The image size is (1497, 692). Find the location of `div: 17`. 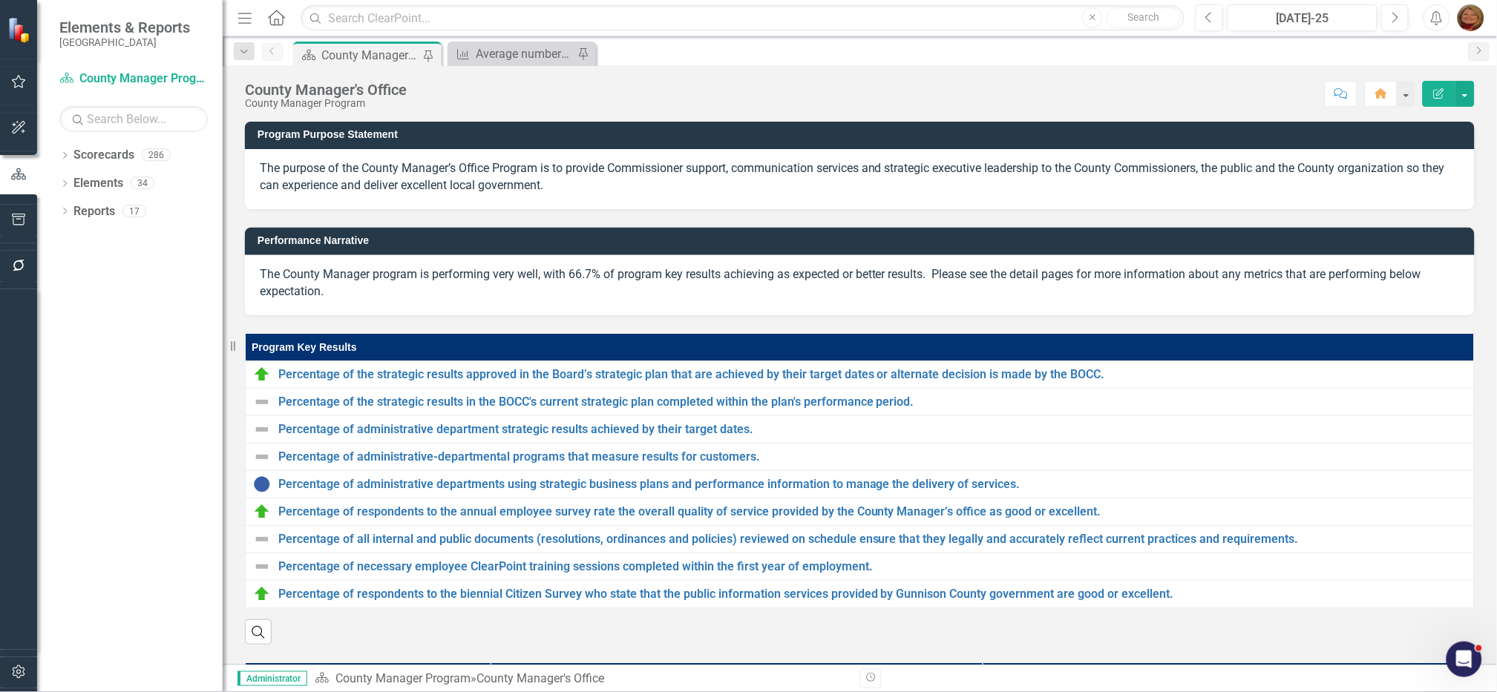

div: 17 is located at coordinates (134, 211).